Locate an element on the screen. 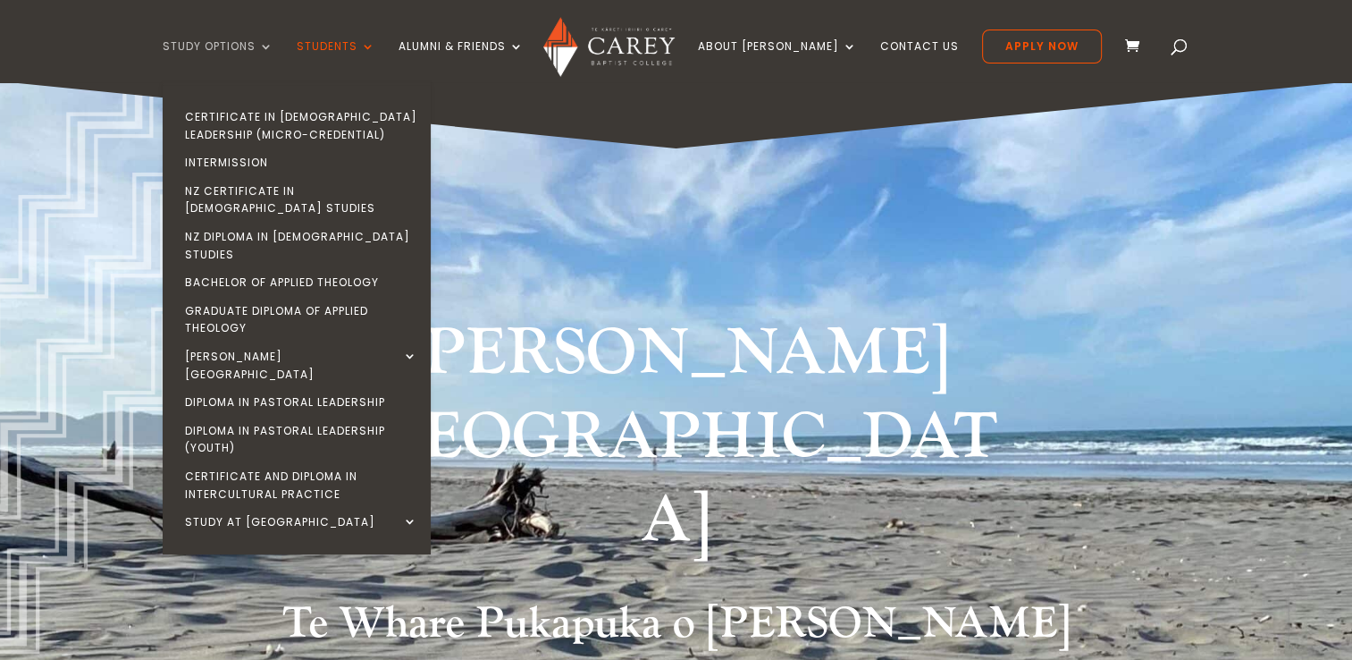  a: Contact Us is located at coordinates (920, 61).